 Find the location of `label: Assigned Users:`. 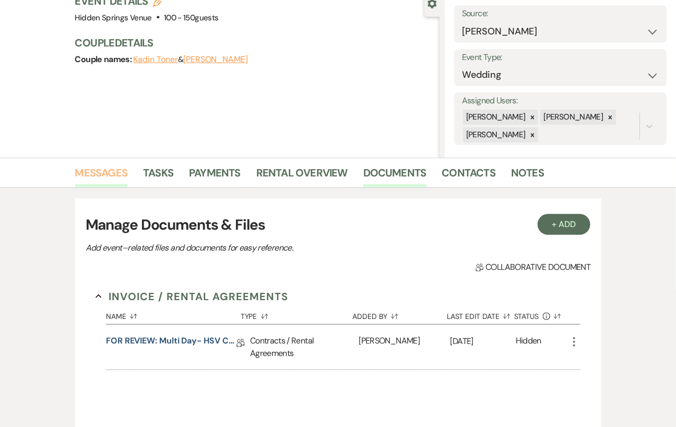

label: Assigned Users: is located at coordinates (560, 101).